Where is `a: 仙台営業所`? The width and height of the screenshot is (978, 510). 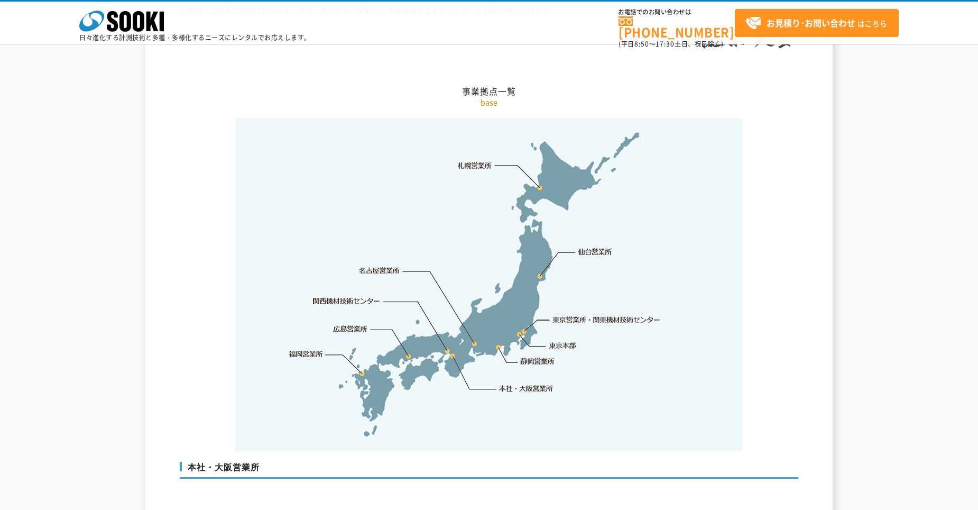
a: 仙台営業所 is located at coordinates (595, 252).